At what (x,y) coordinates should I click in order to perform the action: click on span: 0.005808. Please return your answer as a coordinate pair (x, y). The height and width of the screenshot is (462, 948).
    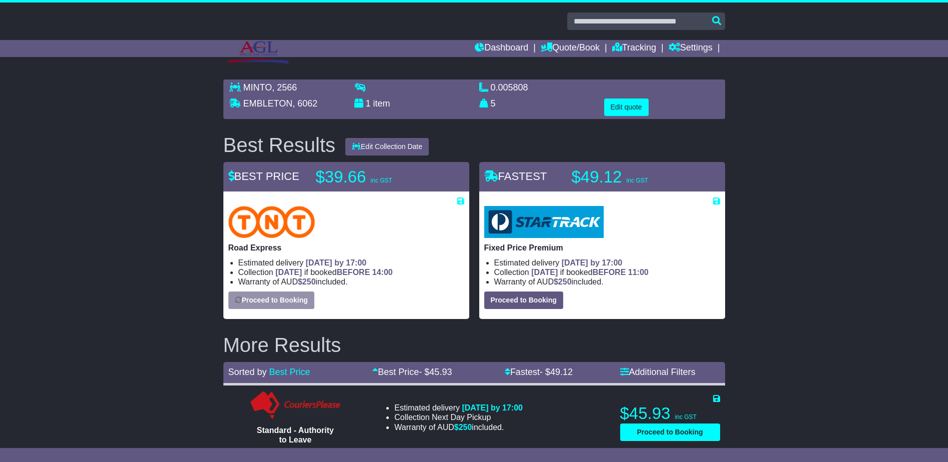
    Looking at the image, I should click on (509, 87).